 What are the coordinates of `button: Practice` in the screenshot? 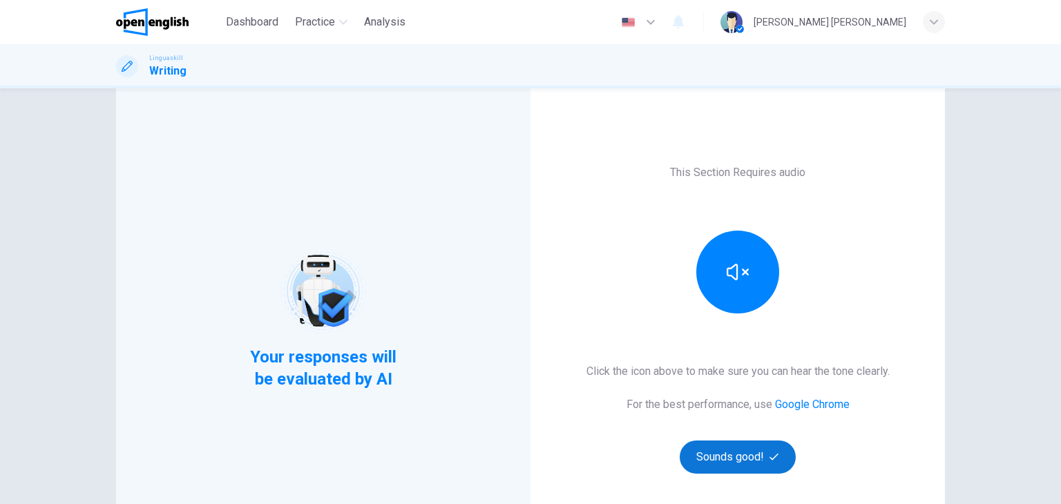 It's located at (321, 22).